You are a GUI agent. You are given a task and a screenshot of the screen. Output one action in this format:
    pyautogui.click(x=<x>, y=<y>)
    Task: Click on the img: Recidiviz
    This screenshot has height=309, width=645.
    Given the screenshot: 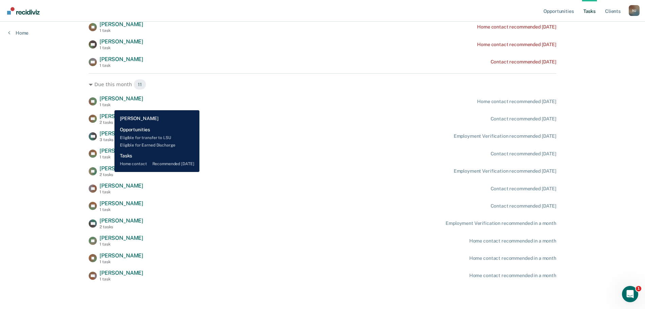 What is the action you would take?
    pyautogui.click(x=23, y=11)
    